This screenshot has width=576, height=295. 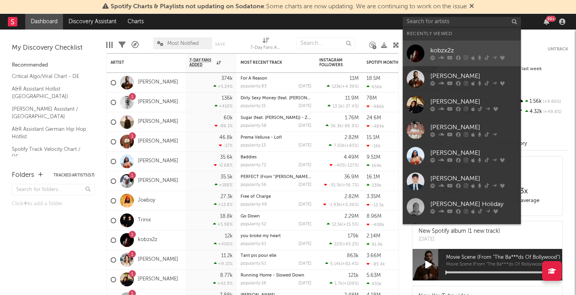 What do you see at coordinates (558, 49) in the screenshot?
I see `button: Untrack` at bounding box center [558, 49].